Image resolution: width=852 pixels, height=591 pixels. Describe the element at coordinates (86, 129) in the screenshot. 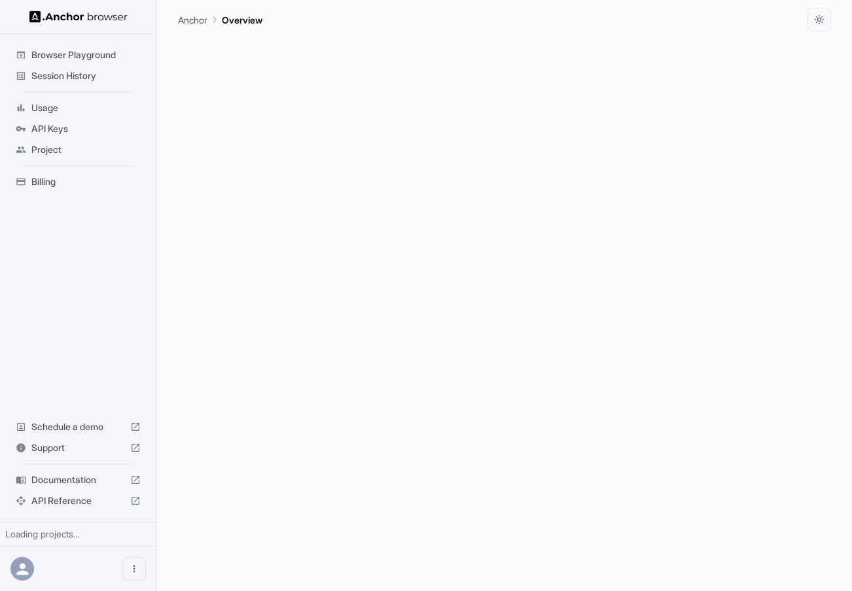

I see `span: API Keys` at that location.